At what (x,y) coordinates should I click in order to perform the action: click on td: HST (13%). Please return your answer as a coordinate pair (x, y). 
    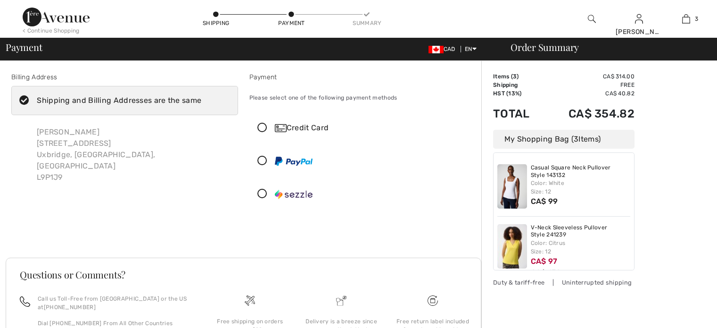
    Looking at the image, I should click on (518, 93).